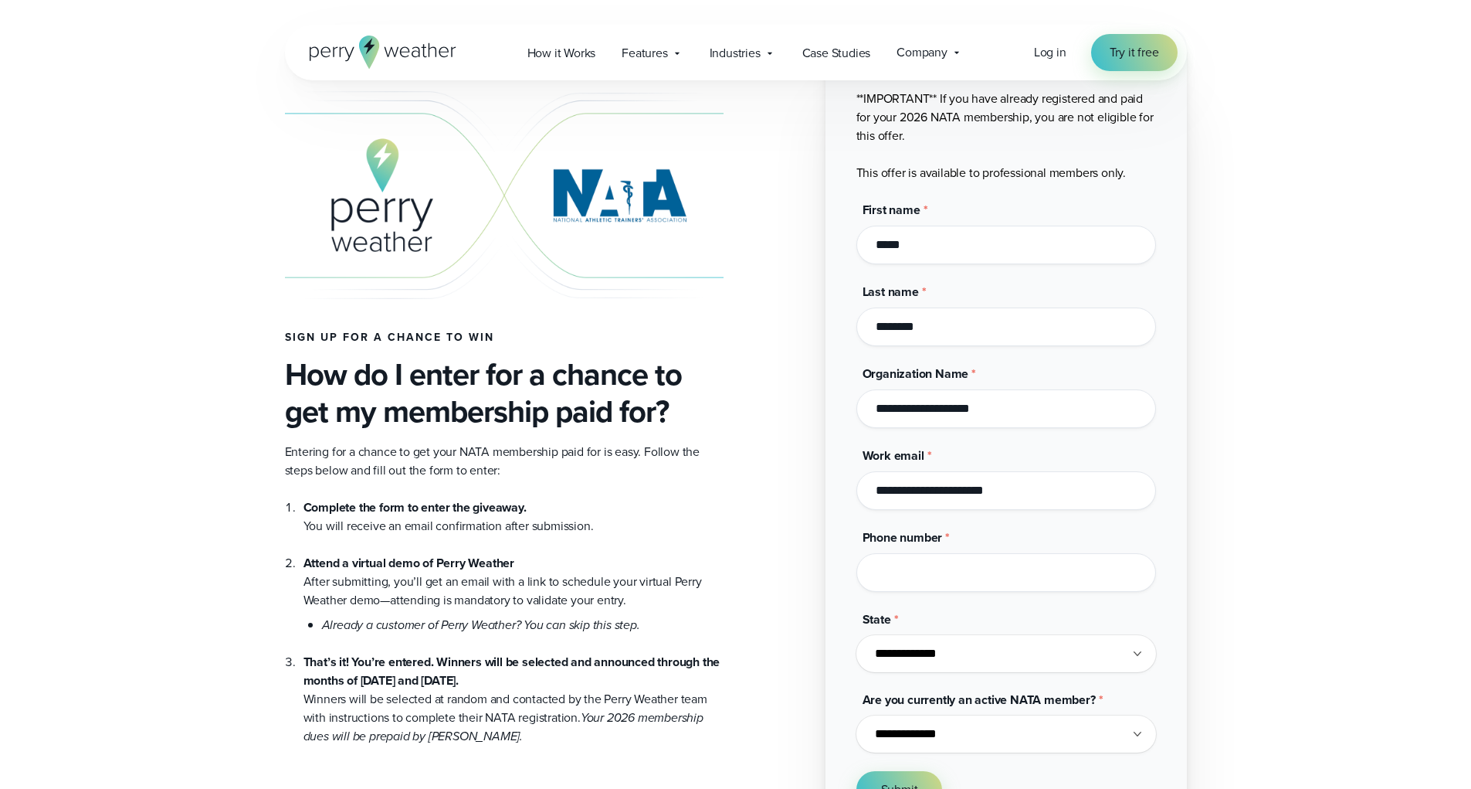  Describe the element at coordinates (514, 517) in the screenshot. I see `li: You will receive an email confirmation after submission.` at that location.